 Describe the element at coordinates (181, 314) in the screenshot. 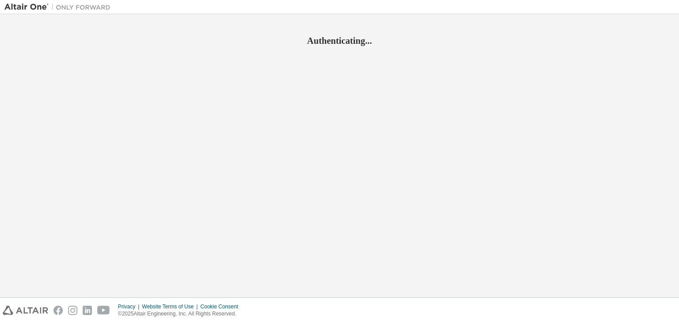

I see `p: © 2025 Altair Engineering, Inc. All Rights Reserved.` at that location.